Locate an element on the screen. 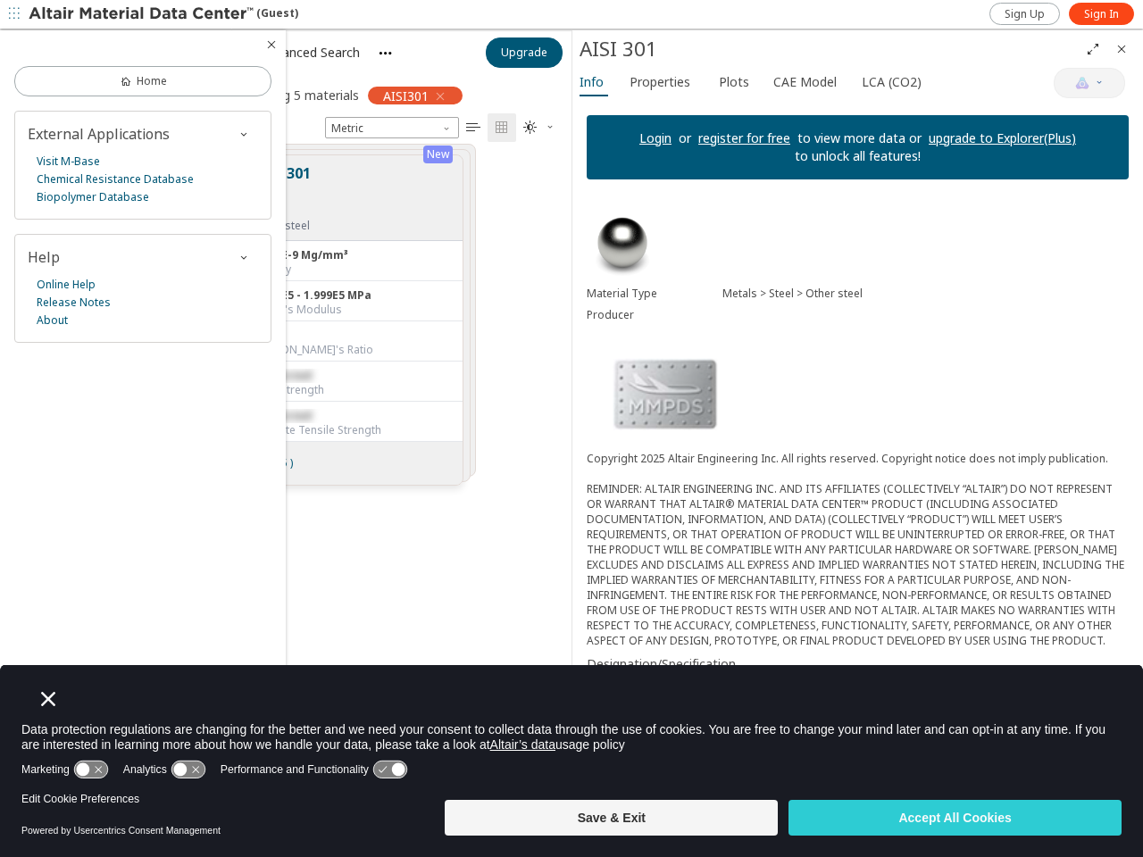 The height and width of the screenshot is (857, 1143). button: Table View is located at coordinates (473, 128).